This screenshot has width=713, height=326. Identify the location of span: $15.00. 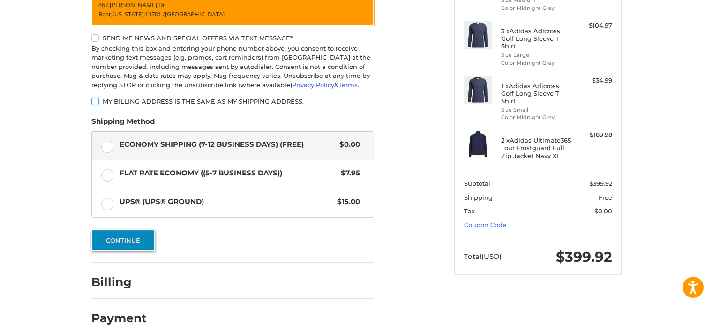
(346, 202).